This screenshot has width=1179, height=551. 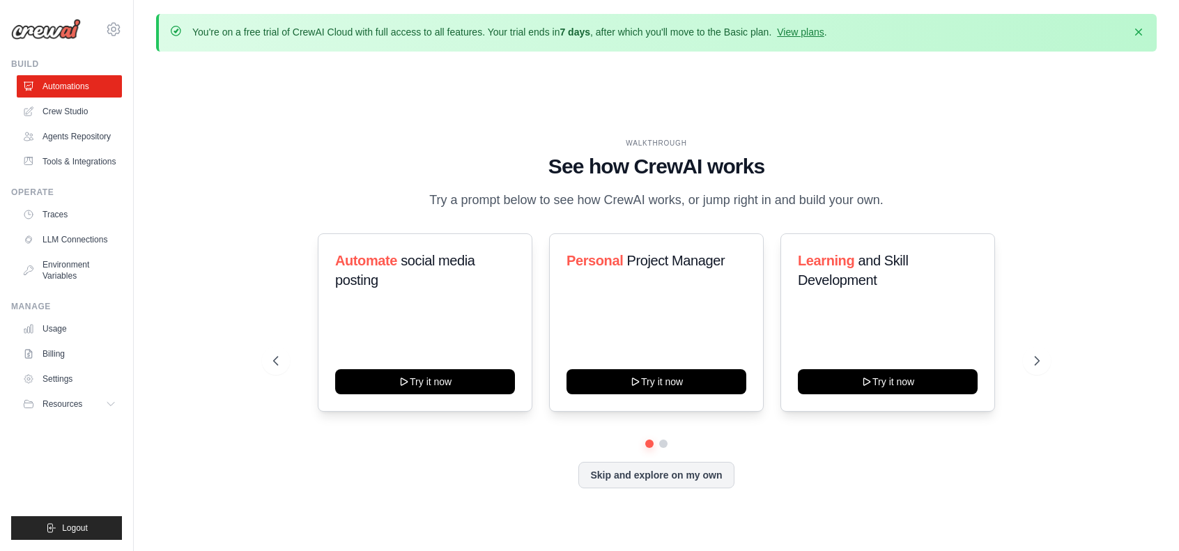 I want to click on span: Logout, so click(x=75, y=528).